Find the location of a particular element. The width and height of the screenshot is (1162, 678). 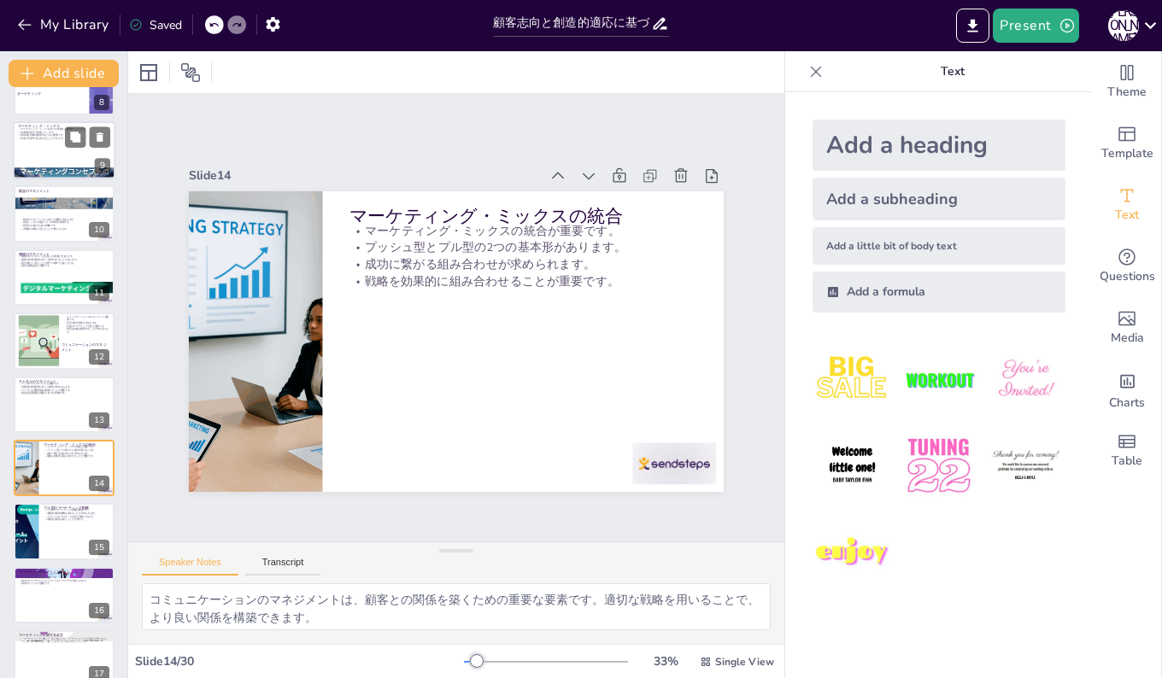

p: 価格のマネジメントには多くの要素が含まれます。 is located at coordinates (64, 257).